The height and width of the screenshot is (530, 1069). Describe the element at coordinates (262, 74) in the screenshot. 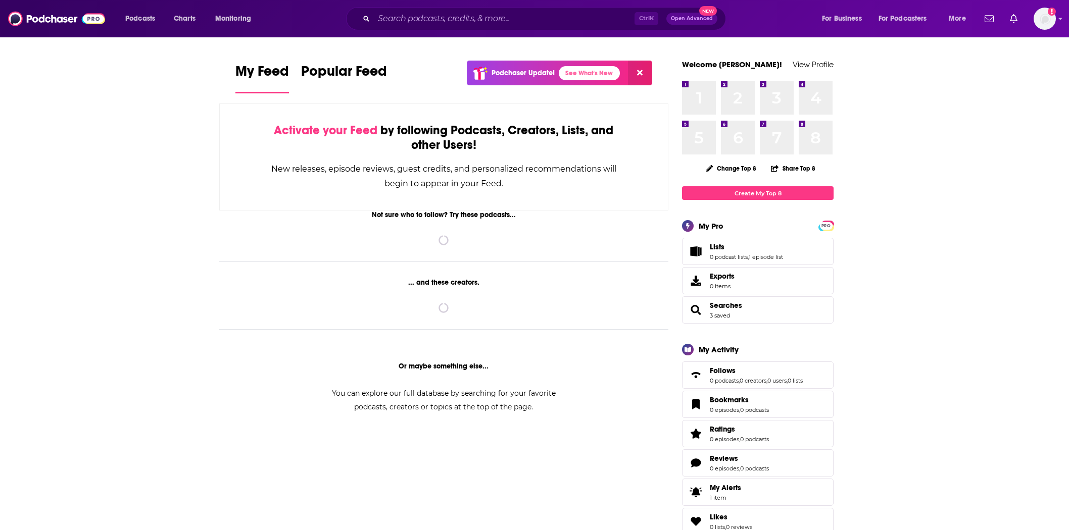

I see `span: My Feed` at that location.